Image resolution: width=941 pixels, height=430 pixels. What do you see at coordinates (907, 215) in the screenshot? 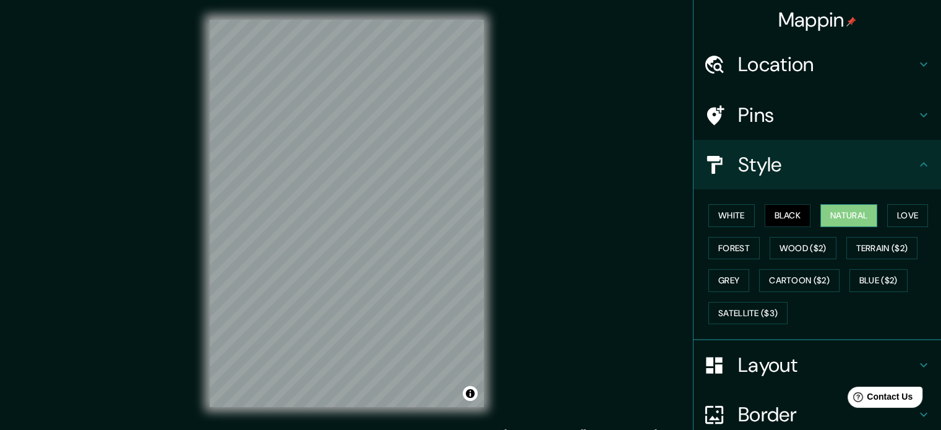
I see `button: Love` at bounding box center [907, 215].